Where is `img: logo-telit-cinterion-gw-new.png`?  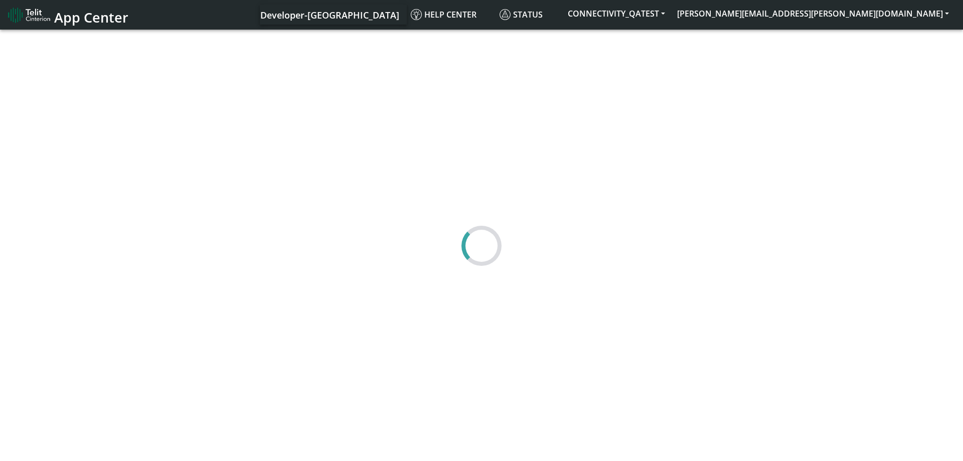 img: logo-telit-cinterion-gw-new.png is located at coordinates (29, 15).